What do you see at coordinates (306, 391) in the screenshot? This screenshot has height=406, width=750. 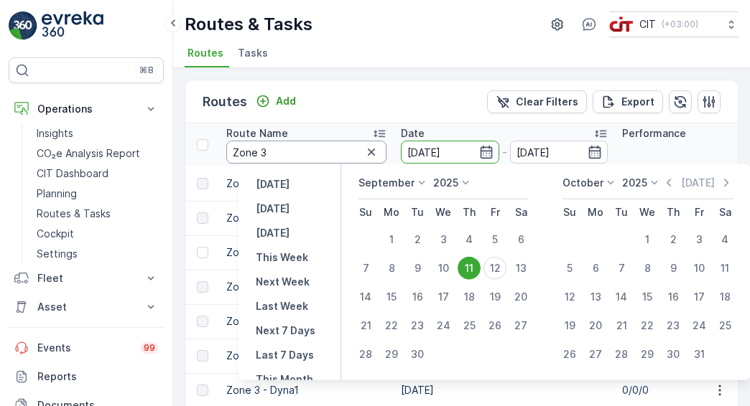 I see `p: Zone 3 - Dyna1` at bounding box center [306, 391].